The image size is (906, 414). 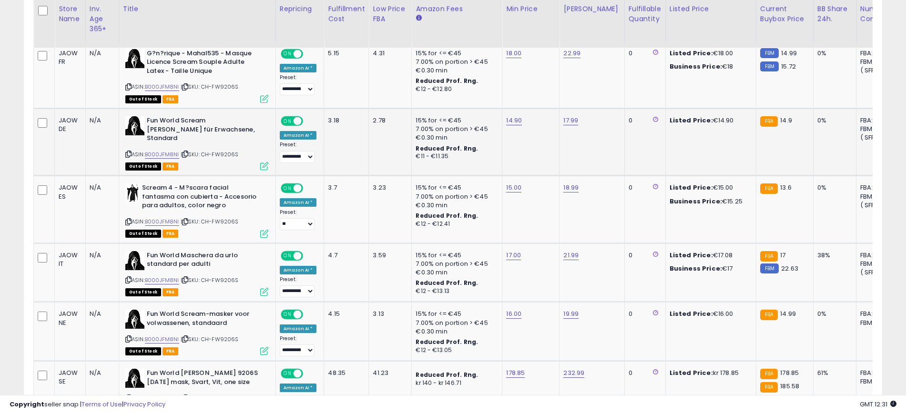 I want to click on small: Amazon Fees., so click(x=418, y=18).